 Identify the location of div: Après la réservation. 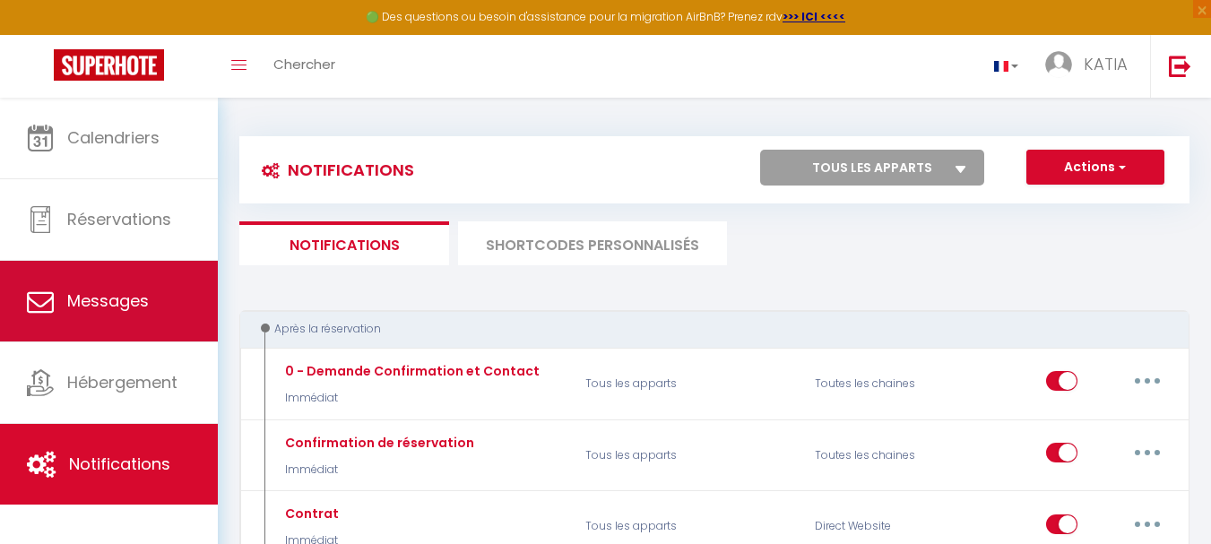
(706, 329).